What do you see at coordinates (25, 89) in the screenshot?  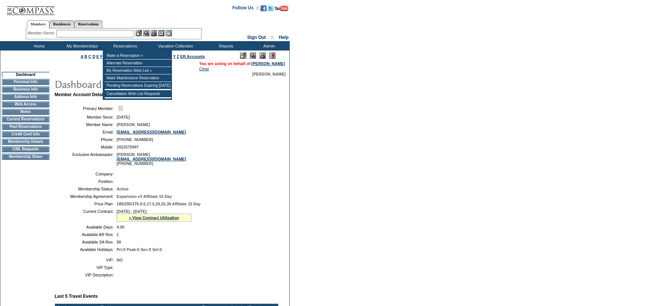 I see `td: Business Info` at bounding box center [25, 89].